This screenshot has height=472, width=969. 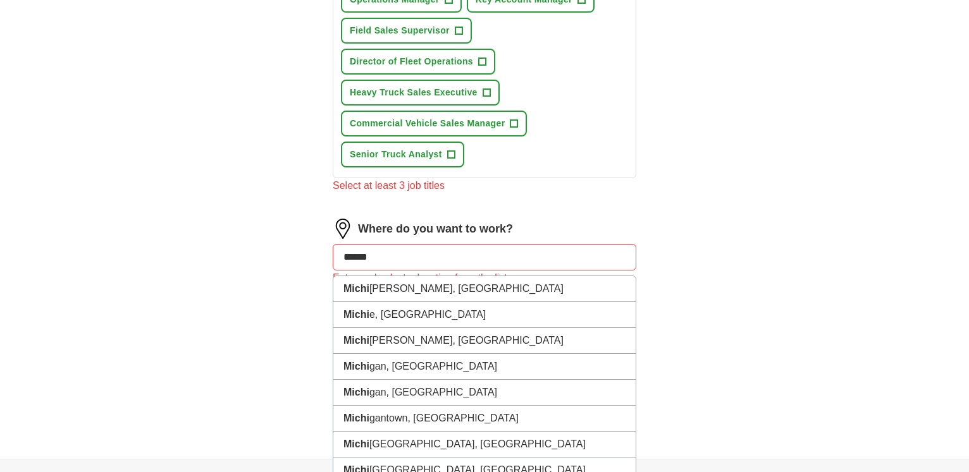 I want to click on span: Field Sales Supervisor, so click(x=400, y=30).